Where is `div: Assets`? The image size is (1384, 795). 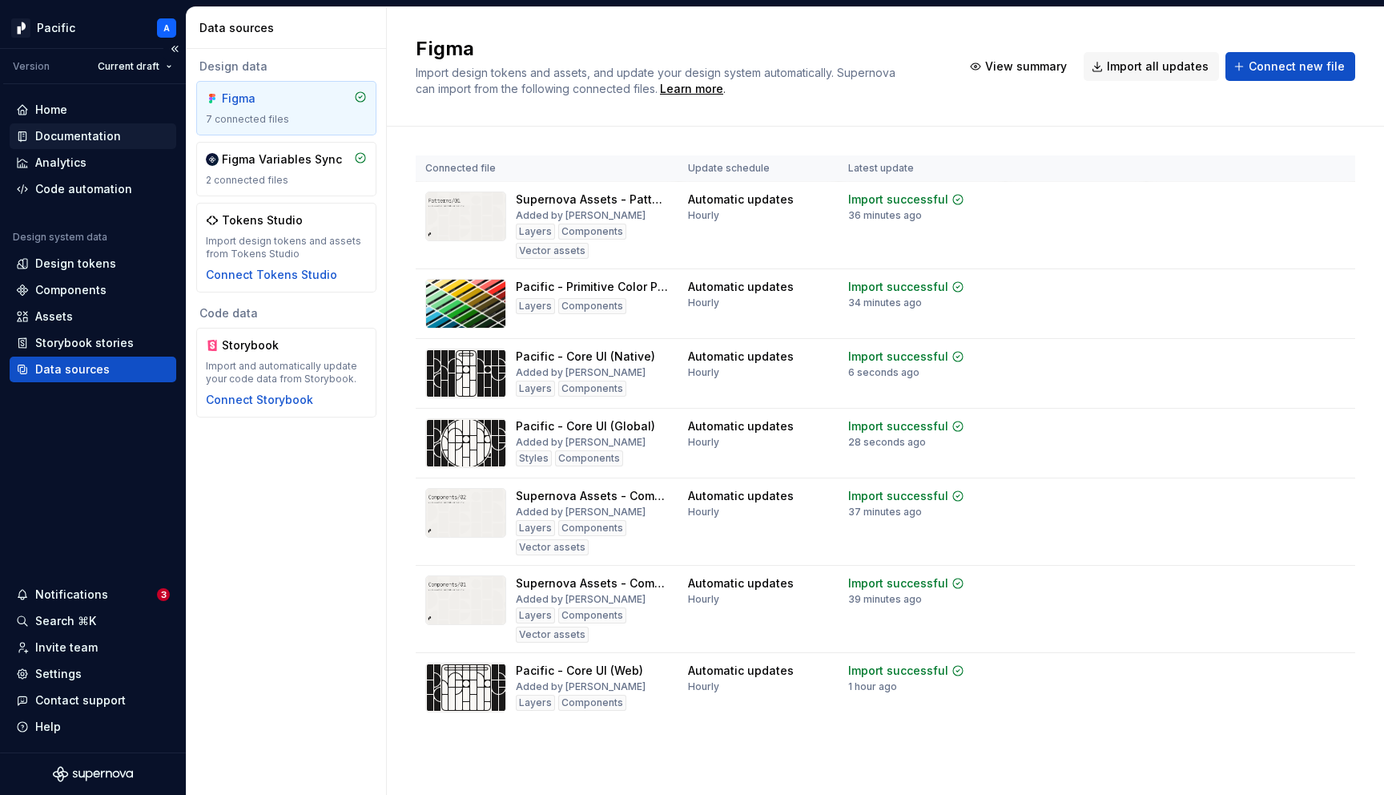 div: Assets is located at coordinates (54, 316).